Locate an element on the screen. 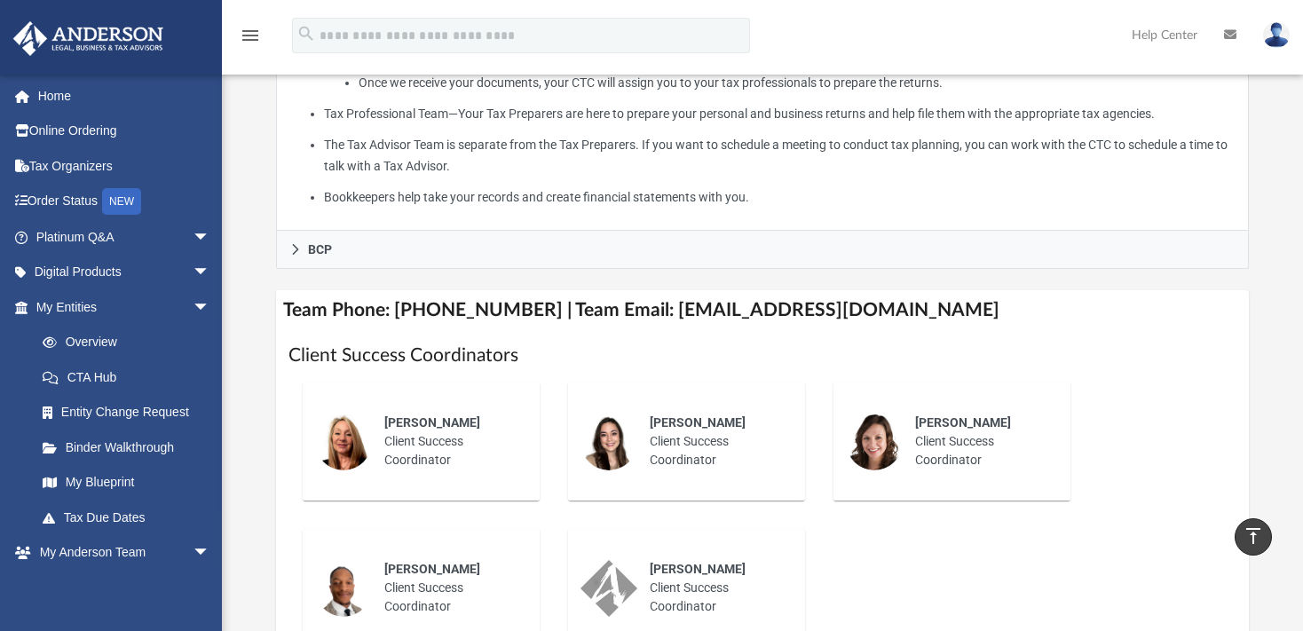 Image resolution: width=1303 pixels, height=631 pixels. a: menu is located at coordinates (250, 40).